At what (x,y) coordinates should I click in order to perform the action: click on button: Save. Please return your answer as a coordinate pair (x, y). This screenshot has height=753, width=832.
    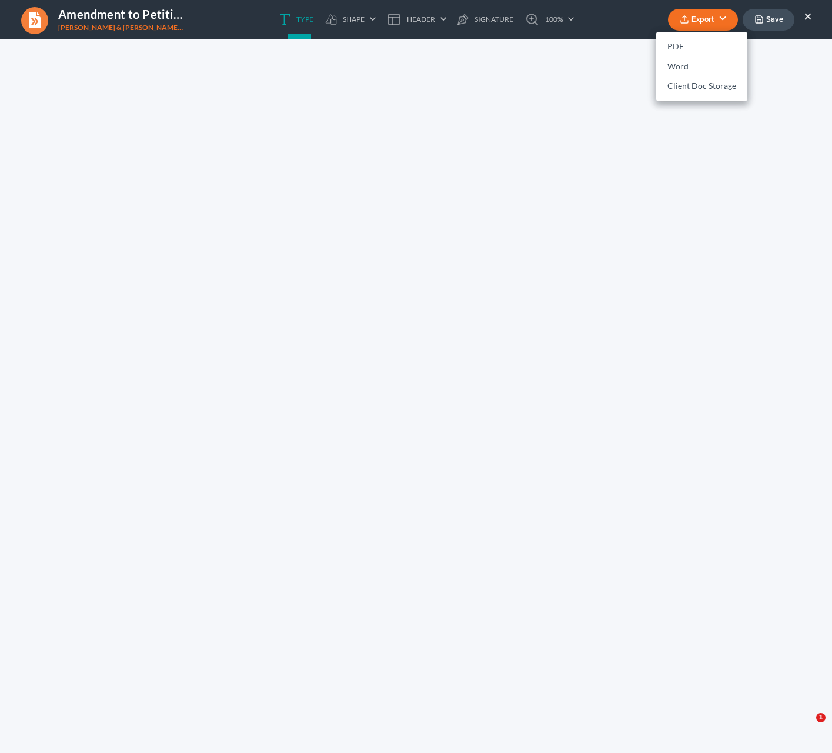
    Looking at the image, I should click on (769, 19).